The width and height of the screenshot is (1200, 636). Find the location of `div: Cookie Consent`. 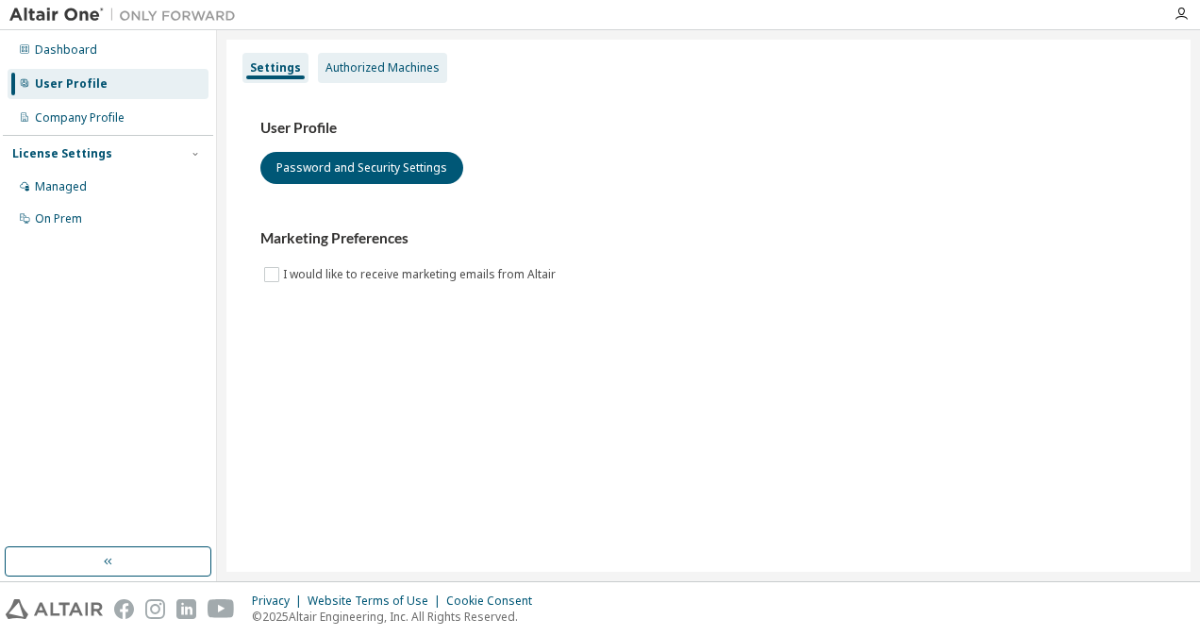

div: Cookie Consent is located at coordinates (494, 601).